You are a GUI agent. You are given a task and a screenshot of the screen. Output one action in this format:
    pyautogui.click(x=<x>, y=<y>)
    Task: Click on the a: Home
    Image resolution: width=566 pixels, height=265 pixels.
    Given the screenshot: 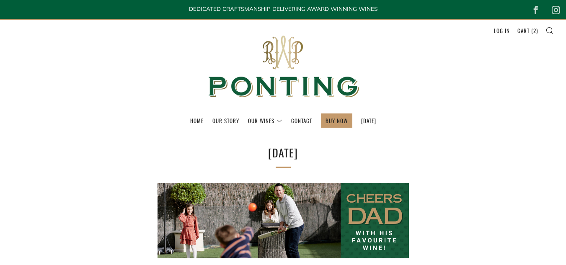 What is the action you would take?
    pyautogui.click(x=197, y=121)
    